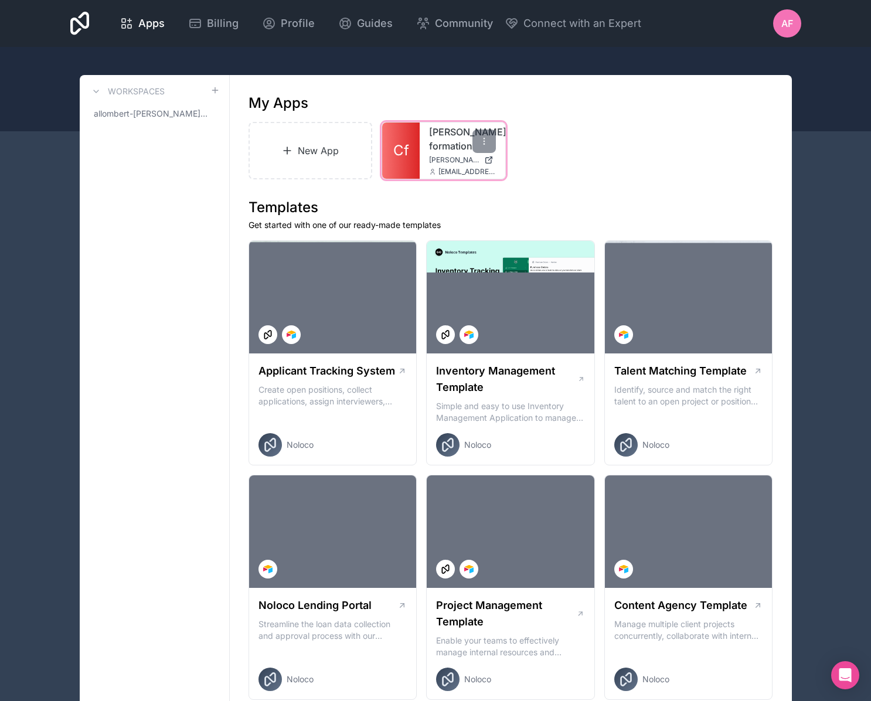  What do you see at coordinates (142, 23) in the screenshot?
I see `a: Apps` at bounding box center [142, 23].